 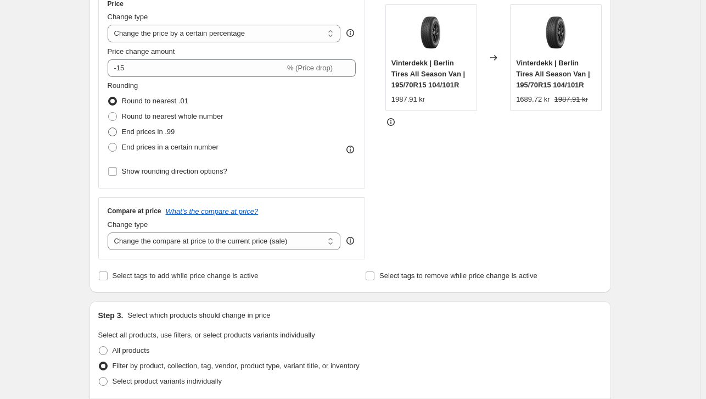 What do you see at coordinates (141, 51) in the screenshot?
I see `span: Price change amount` at bounding box center [141, 51].